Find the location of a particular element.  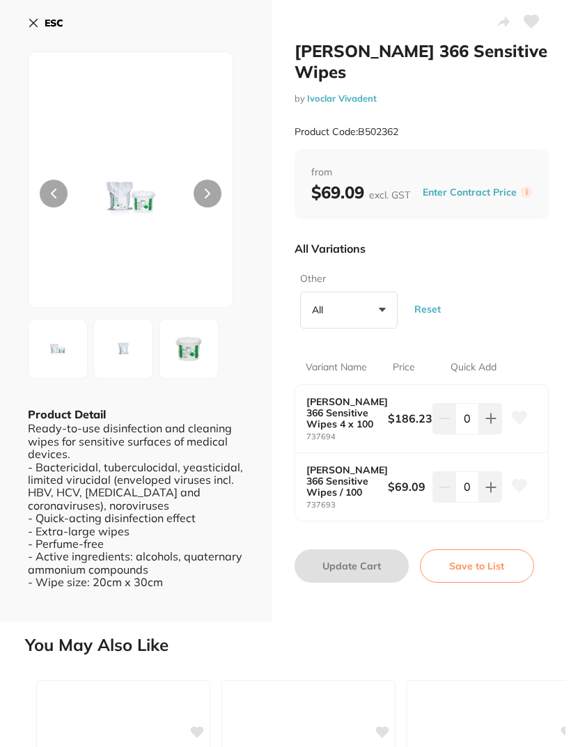

button: ESC is located at coordinates (45, 23).